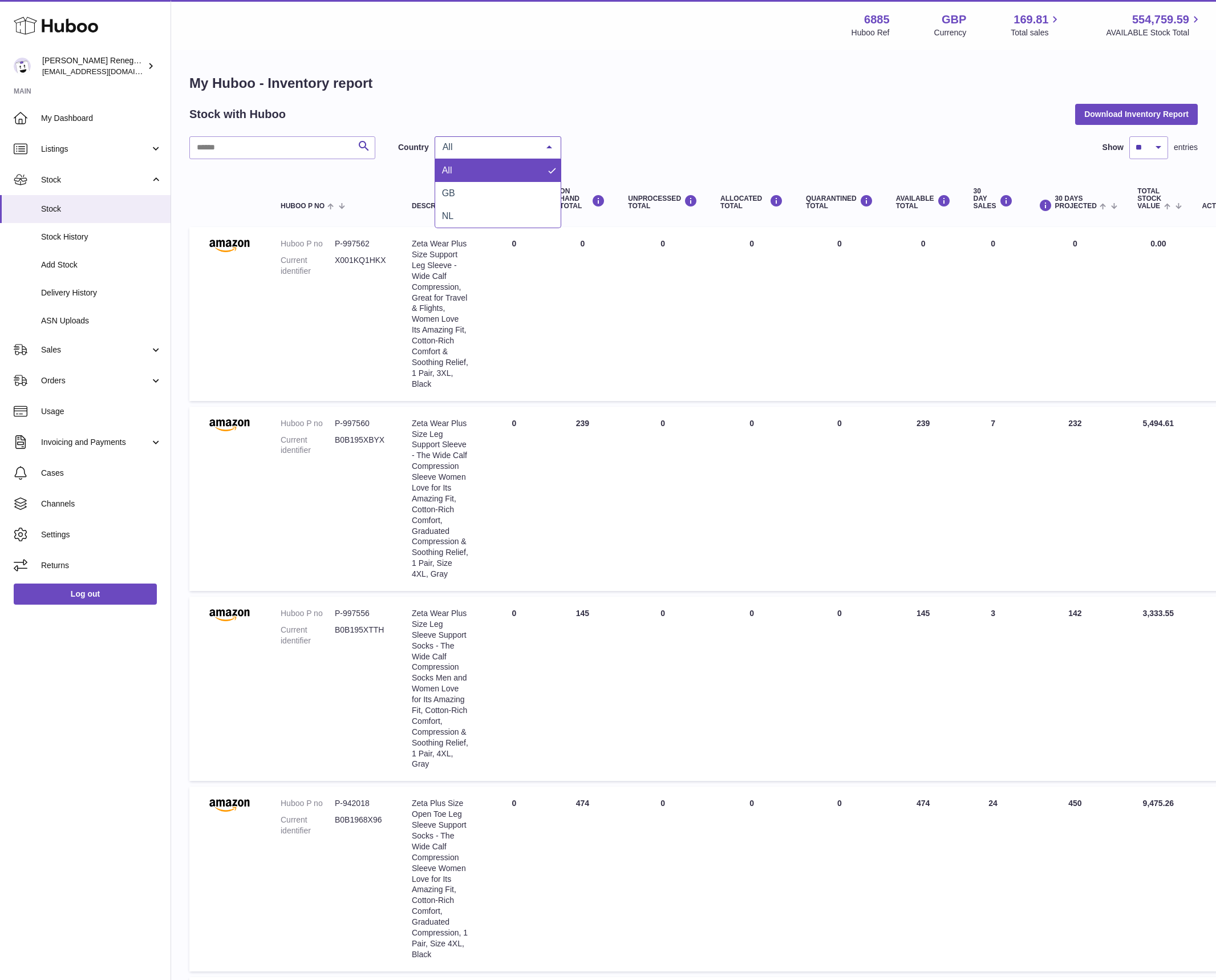  What do you see at coordinates (870, 32) in the screenshot?
I see `div: Huboo Ref` at bounding box center [870, 32].